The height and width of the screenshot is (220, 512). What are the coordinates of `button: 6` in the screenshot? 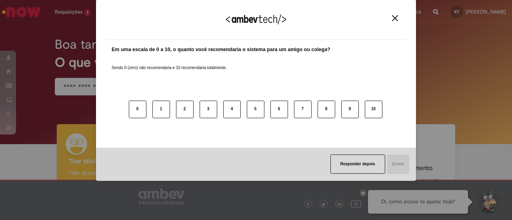 It's located at (279, 110).